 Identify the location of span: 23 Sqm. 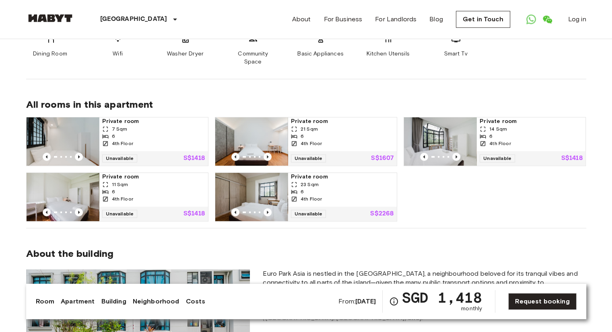
(309, 185).